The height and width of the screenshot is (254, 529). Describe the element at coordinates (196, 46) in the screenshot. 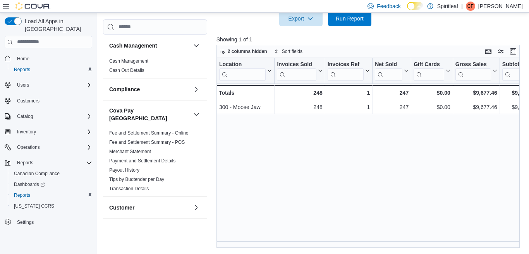

I see `button: Cash Management` at that location.